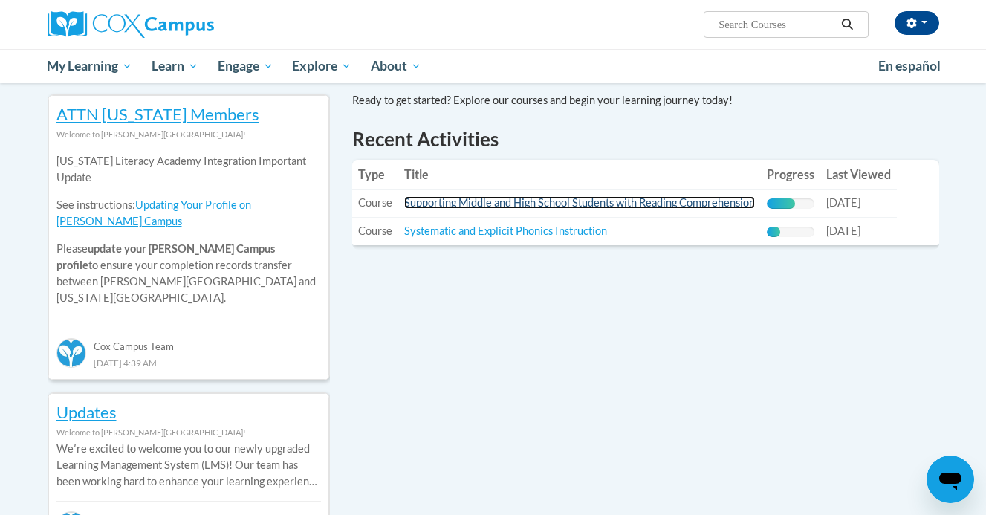 The height and width of the screenshot is (515, 986). Describe the element at coordinates (917, 23) in the screenshot. I see `button: Account Settings` at that location.